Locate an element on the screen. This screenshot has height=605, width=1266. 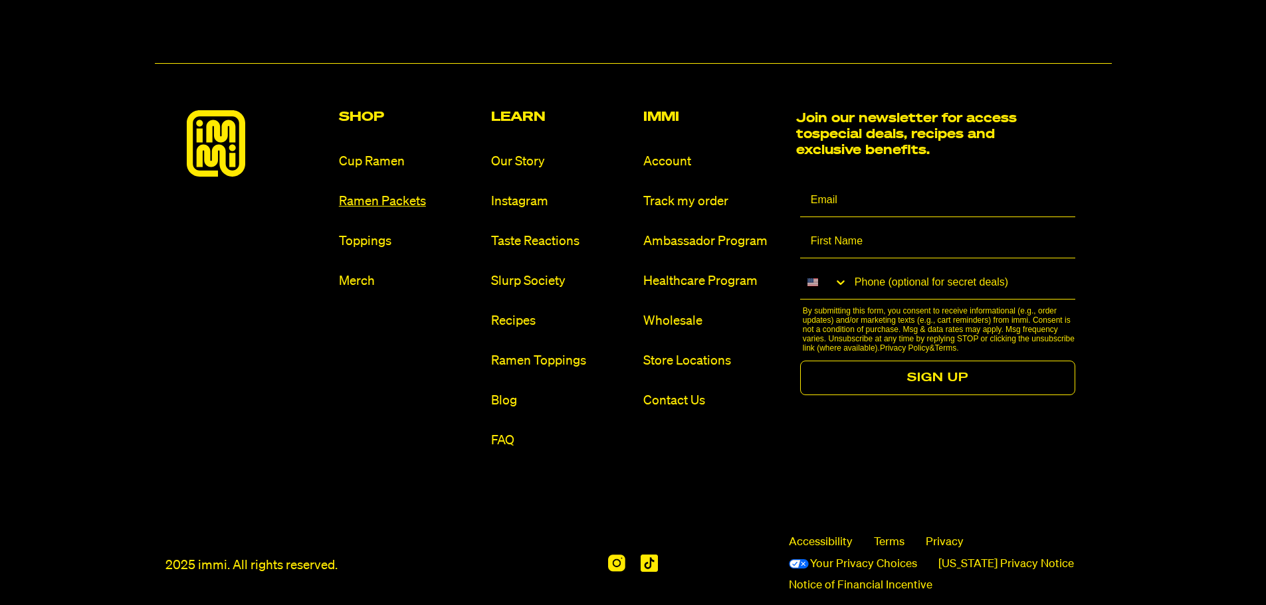
p: By submitting this form, you consent to receive informational (e.g., order updates) and/or market... is located at coordinates (941, 330).